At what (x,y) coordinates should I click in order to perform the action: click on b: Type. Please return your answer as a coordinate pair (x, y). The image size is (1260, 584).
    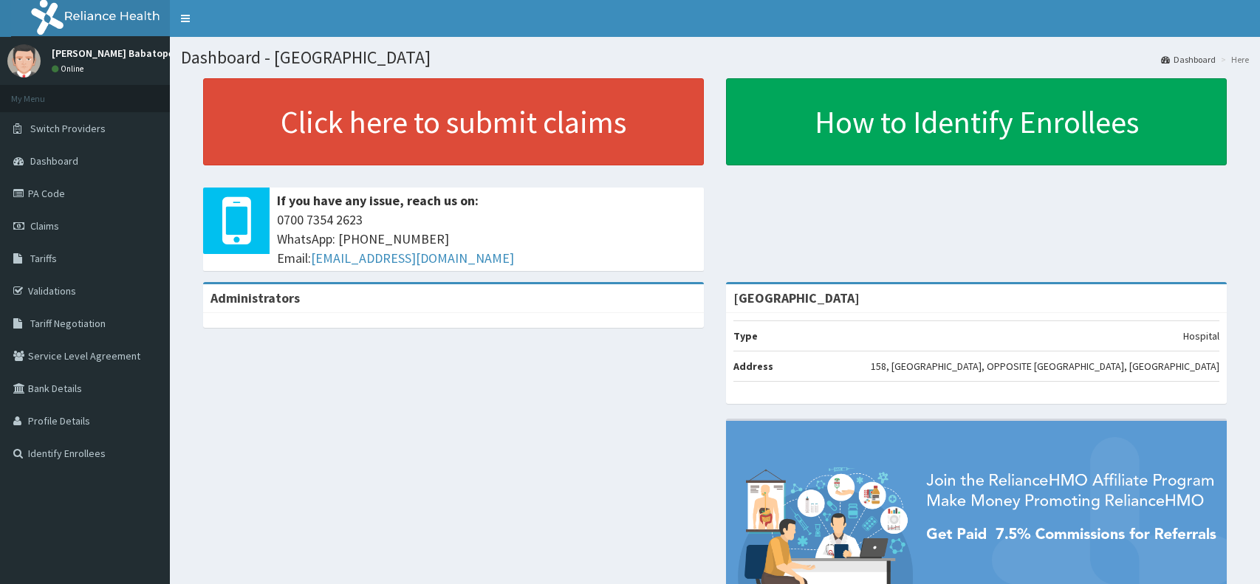
    Looking at the image, I should click on (745, 336).